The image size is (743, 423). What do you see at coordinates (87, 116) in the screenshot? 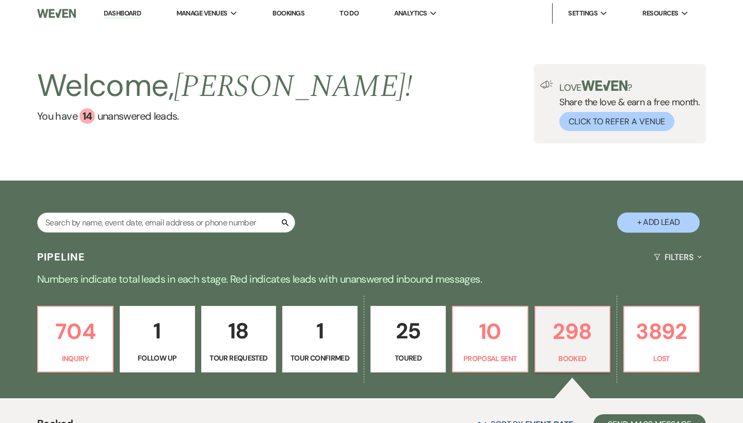
I see `div: 14` at bounding box center [87, 116].